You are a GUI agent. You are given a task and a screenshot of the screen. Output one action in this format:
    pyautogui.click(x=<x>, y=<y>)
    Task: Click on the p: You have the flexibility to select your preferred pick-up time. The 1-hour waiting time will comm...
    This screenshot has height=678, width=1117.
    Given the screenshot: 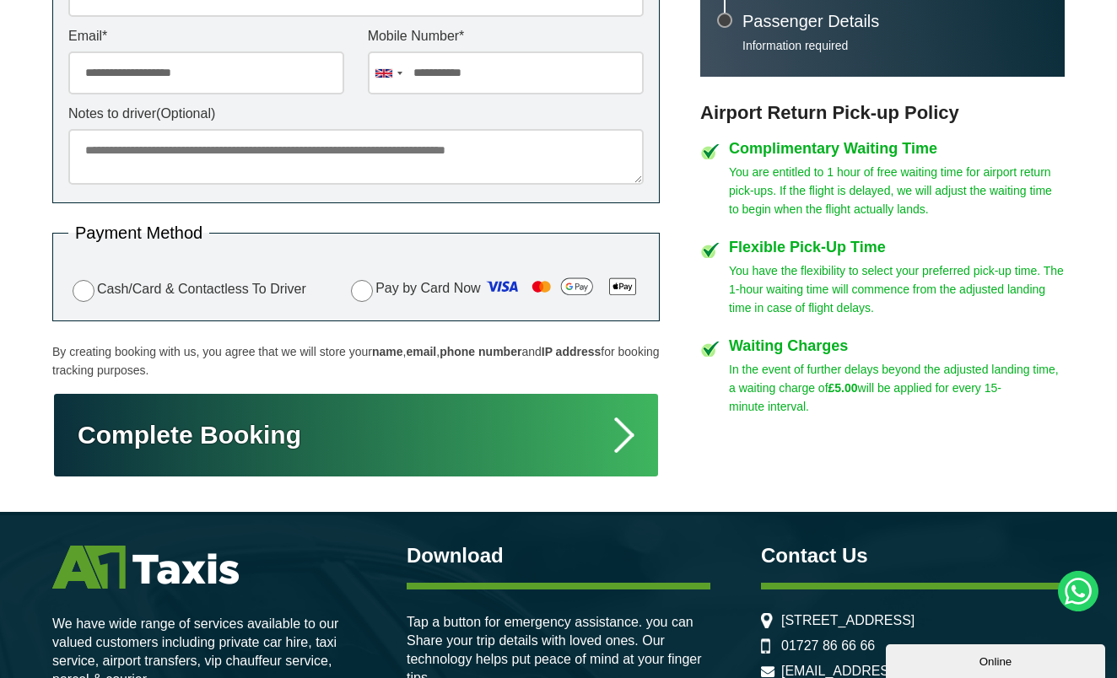 What is the action you would take?
    pyautogui.click(x=897, y=289)
    